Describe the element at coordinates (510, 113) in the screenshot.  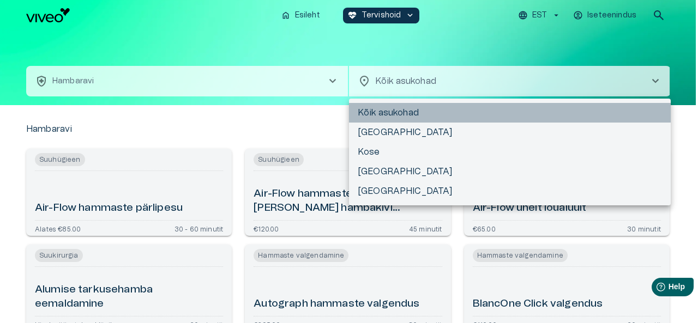
I see `li: Kõik asukohad` at that location.